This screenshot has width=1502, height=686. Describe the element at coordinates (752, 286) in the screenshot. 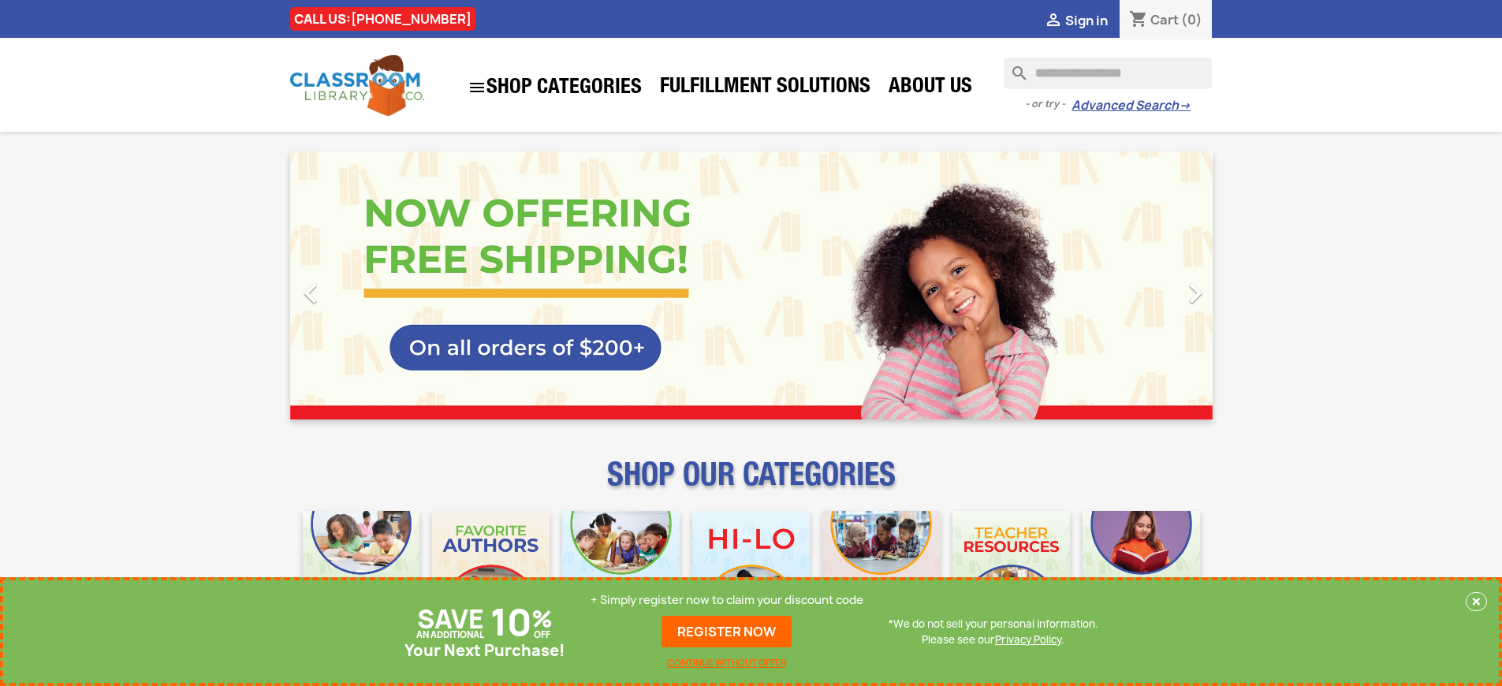

I see `ul: Carousel container` at that location.